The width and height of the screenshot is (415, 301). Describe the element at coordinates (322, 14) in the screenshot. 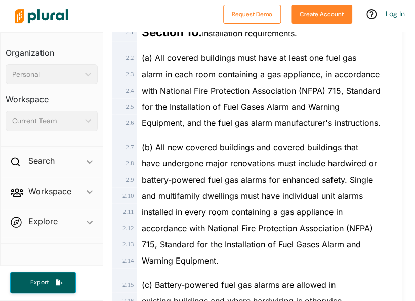

I see `button: Create Account` at that location.